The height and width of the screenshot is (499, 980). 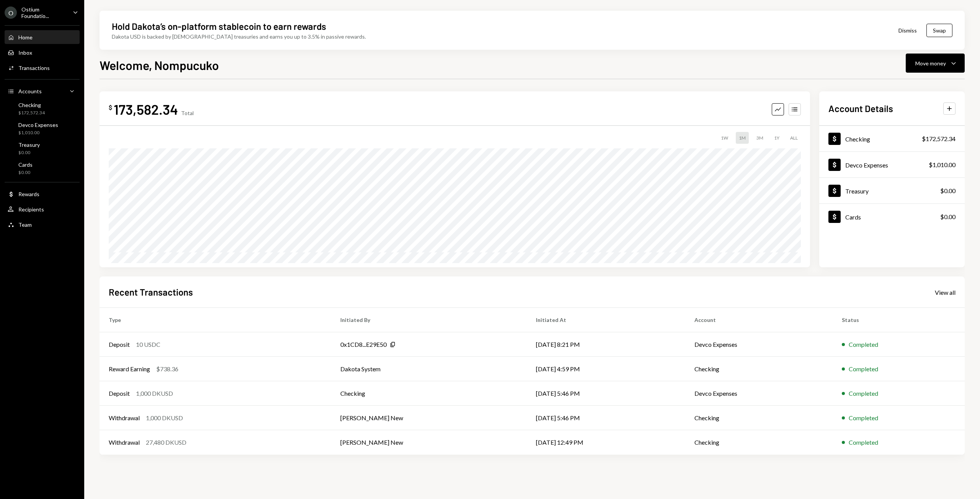 I want to click on a: Inbox, so click(x=42, y=52).